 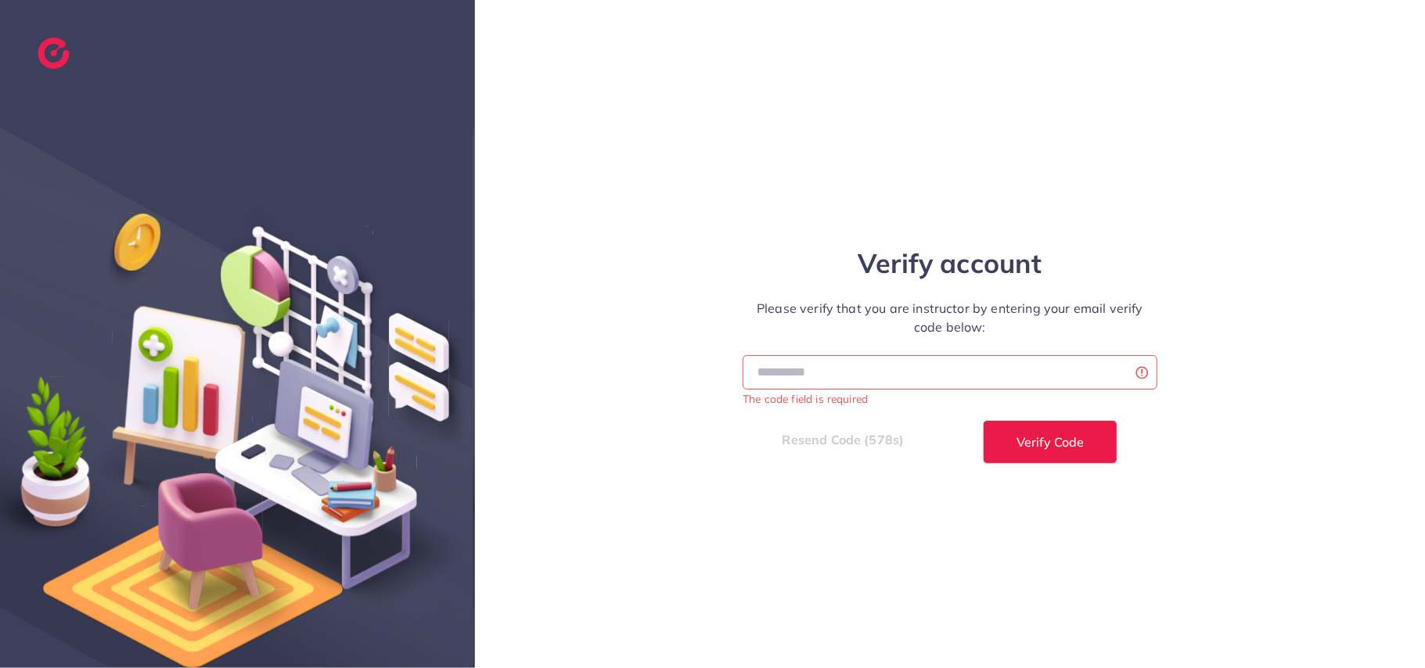 What do you see at coordinates (1050, 442) in the screenshot?
I see `span: Verify Code` at bounding box center [1050, 442].